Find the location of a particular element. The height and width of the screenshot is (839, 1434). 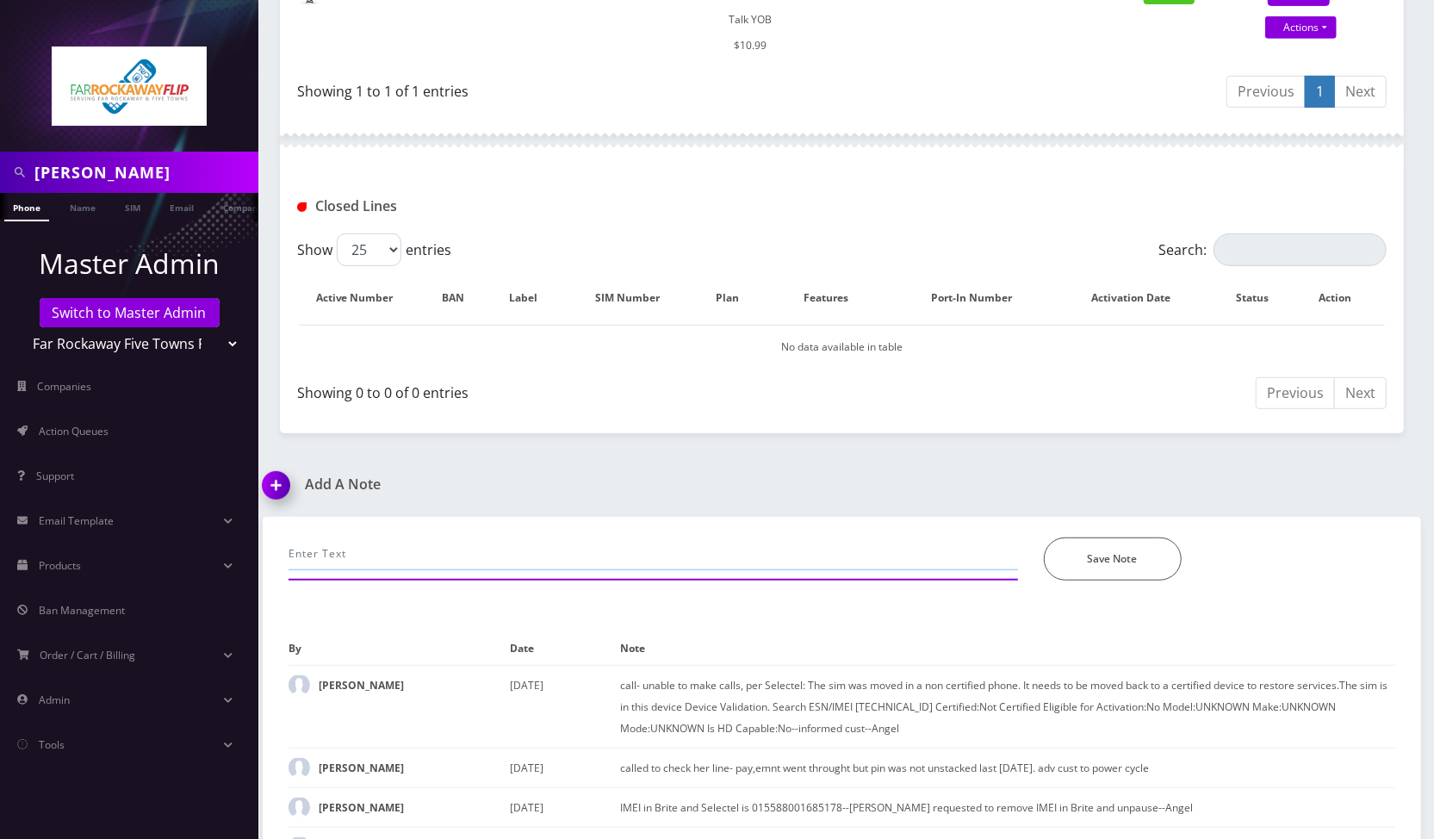

h1: Add A Note is located at coordinates (546, 484).